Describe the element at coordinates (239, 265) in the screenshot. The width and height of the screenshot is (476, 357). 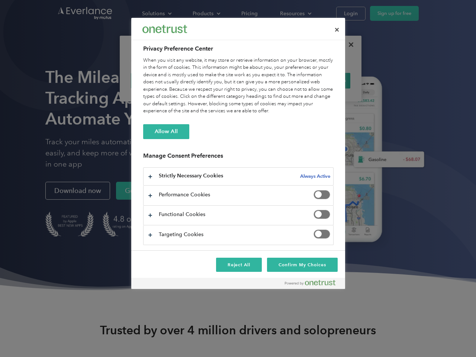
I see `button: Reject All` at that location.